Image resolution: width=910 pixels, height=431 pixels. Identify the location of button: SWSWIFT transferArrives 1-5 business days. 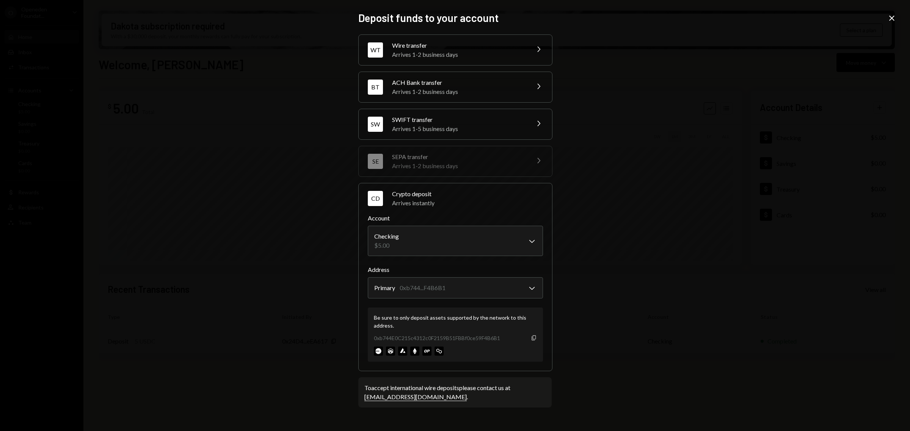
(455, 124).